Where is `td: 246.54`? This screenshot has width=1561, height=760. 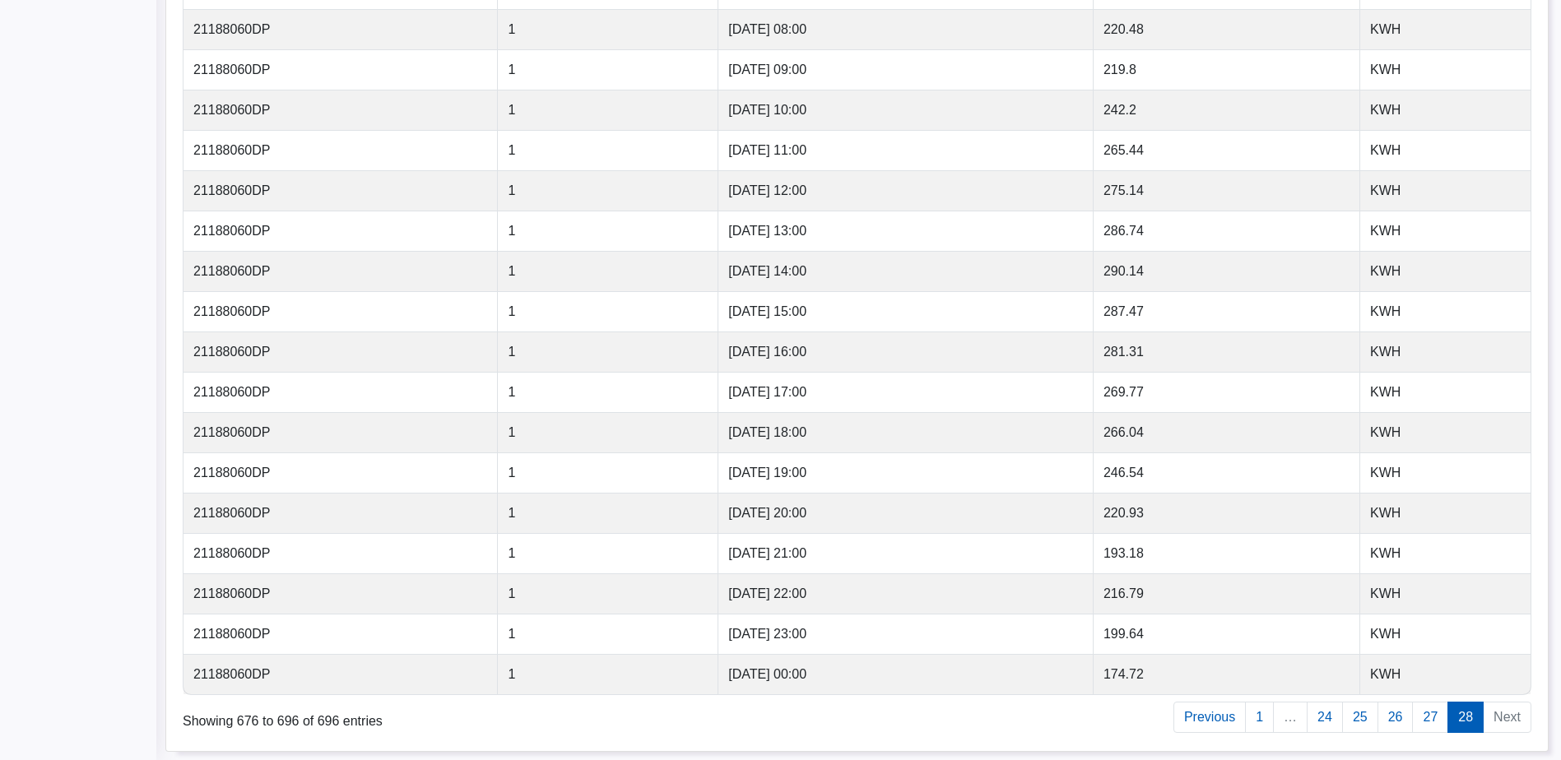 td: 246.54 is located at coordinates (1227, 472).